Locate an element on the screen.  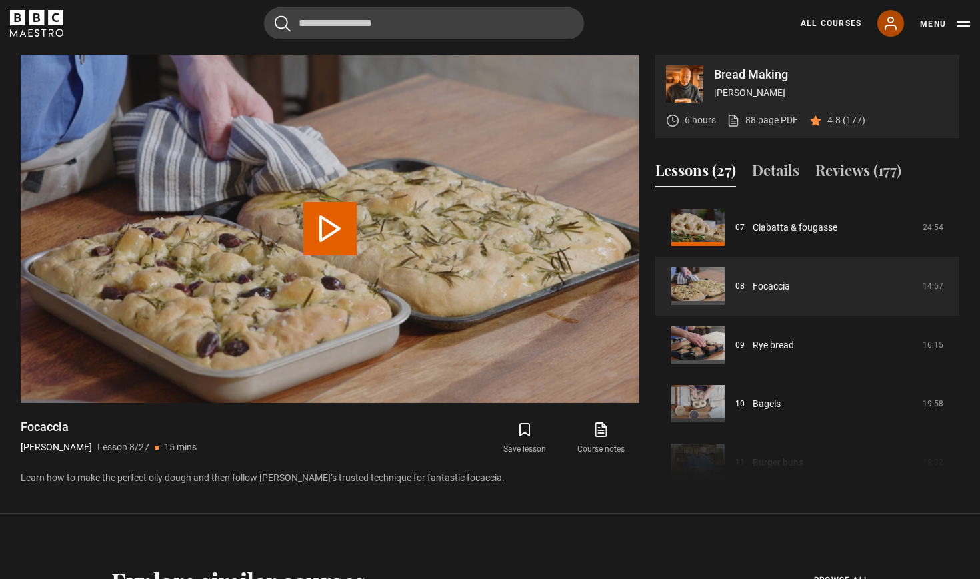
a: Ciabatta & fougasse is located at coordinates (795, 227).